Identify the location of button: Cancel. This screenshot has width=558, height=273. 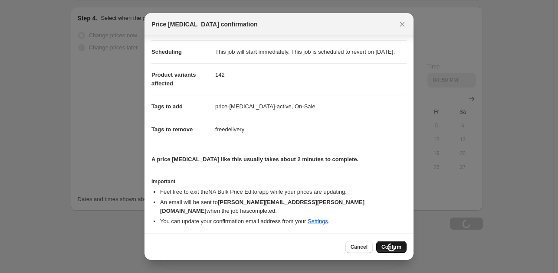
(359, 247).